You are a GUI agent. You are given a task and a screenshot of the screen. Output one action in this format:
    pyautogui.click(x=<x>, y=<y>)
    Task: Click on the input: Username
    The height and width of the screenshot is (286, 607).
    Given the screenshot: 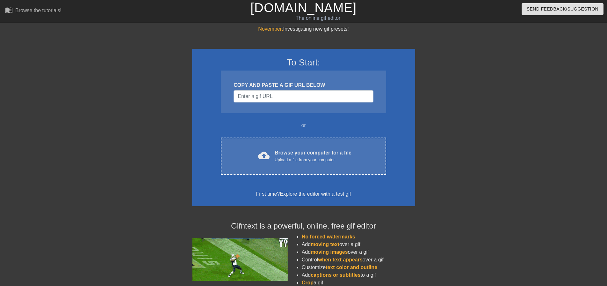 What is the action you would take?
    pyautogui.click(x=303, y=96)
    